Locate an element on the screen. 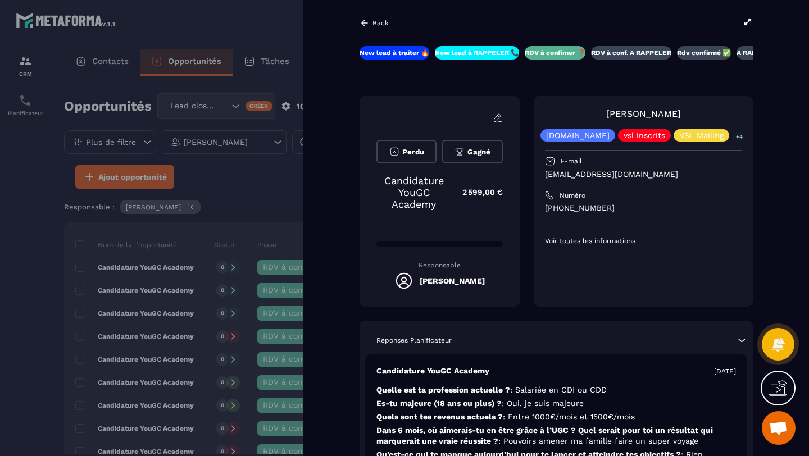 The width and height of the screenshot is (809, 456). span: : Salariée en CDI ou CDD is located at coordinates (558, 390).